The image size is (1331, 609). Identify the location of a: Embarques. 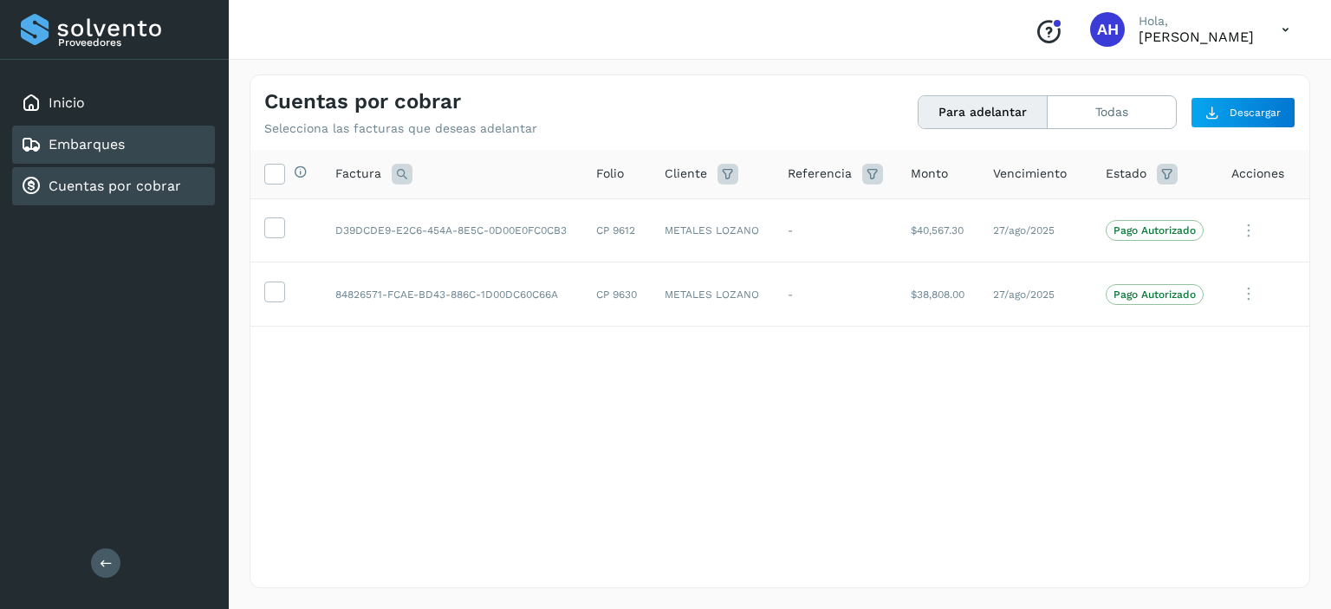
(87, 144).